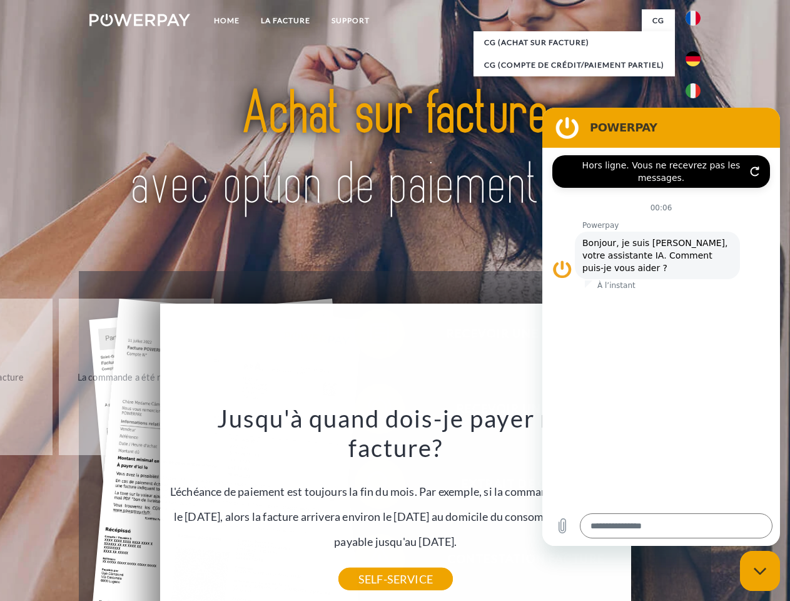 This screenshot has height=601, width=790. Describe the element at coordinates (226, 21) in the screenshot. I see `a: Home` at that location.